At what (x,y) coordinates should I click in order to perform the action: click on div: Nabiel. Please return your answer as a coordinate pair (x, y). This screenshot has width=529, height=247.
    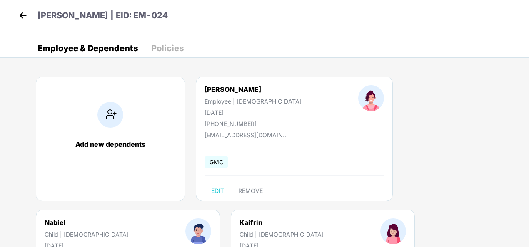
    Looking at the image, I should click on (87, 223).